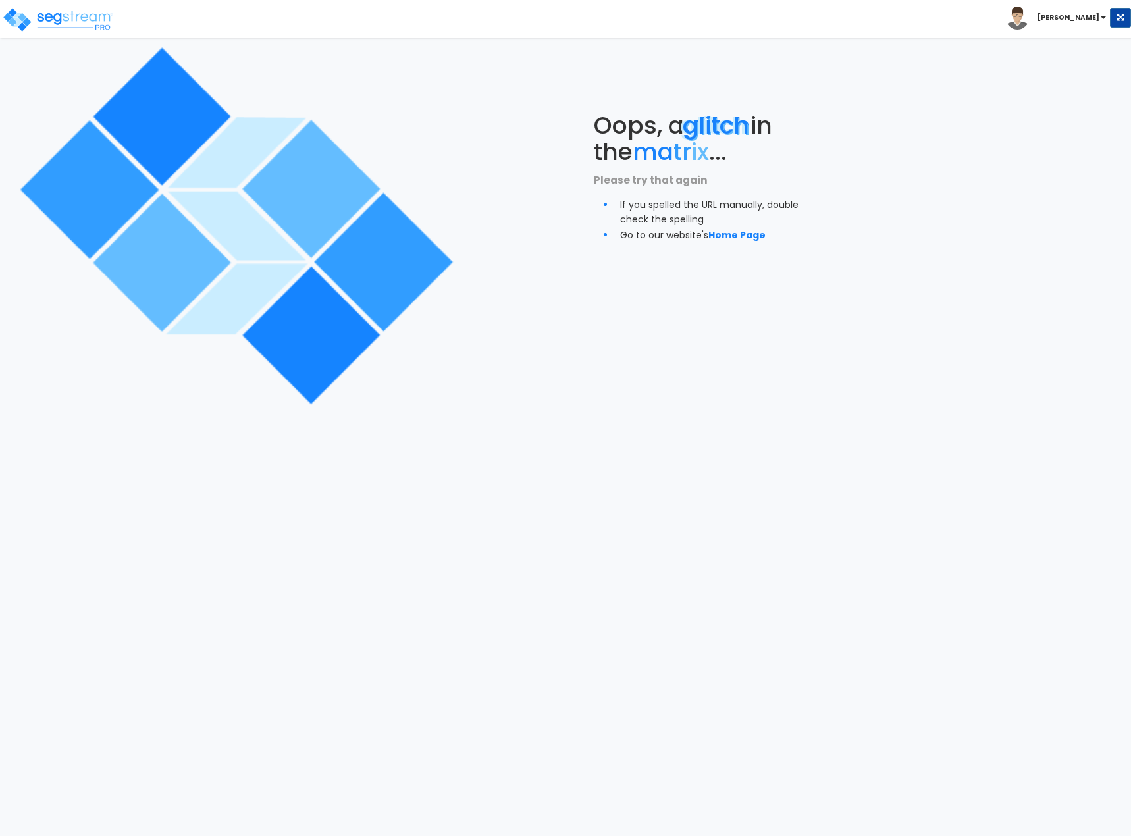 The height and width of the screenshot is (836, 1131). Describe the element at coordinates (653, 151) in the screenshot. I see `span: ma` at that location.